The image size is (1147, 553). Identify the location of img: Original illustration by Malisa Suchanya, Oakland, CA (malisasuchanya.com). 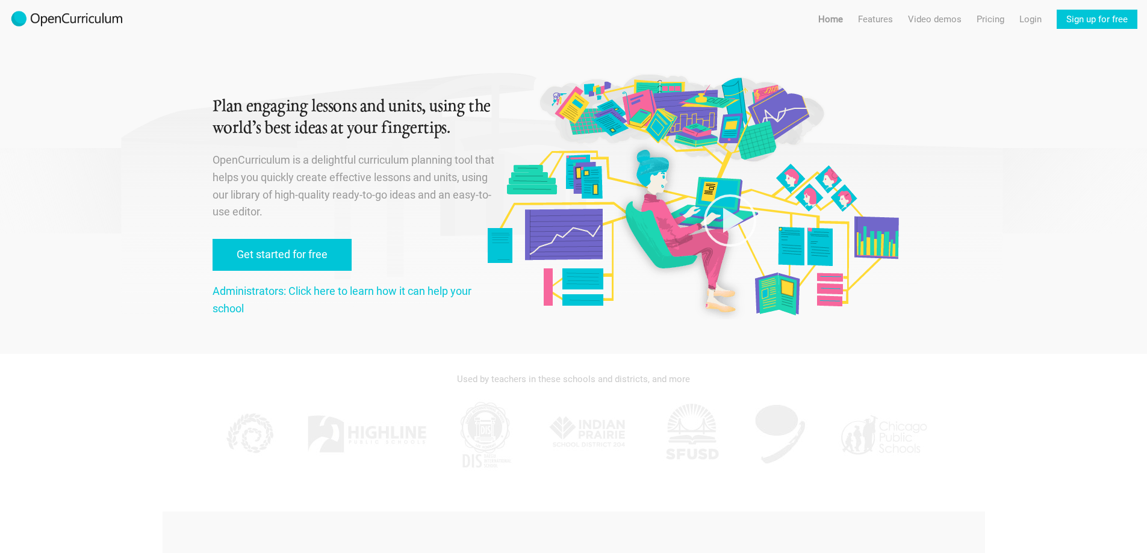
(692, 196).